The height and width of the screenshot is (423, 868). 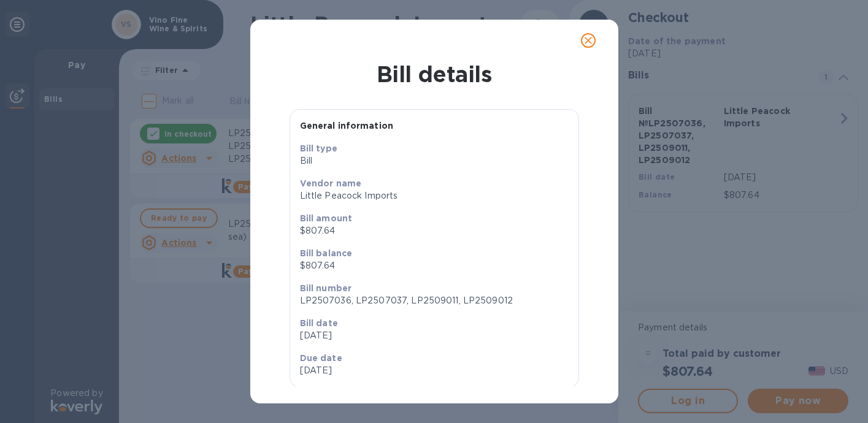 What do you see at coordinates (318, 148) in the screenshot?
I see `b: Bill type` at bounding box center [318, 148].